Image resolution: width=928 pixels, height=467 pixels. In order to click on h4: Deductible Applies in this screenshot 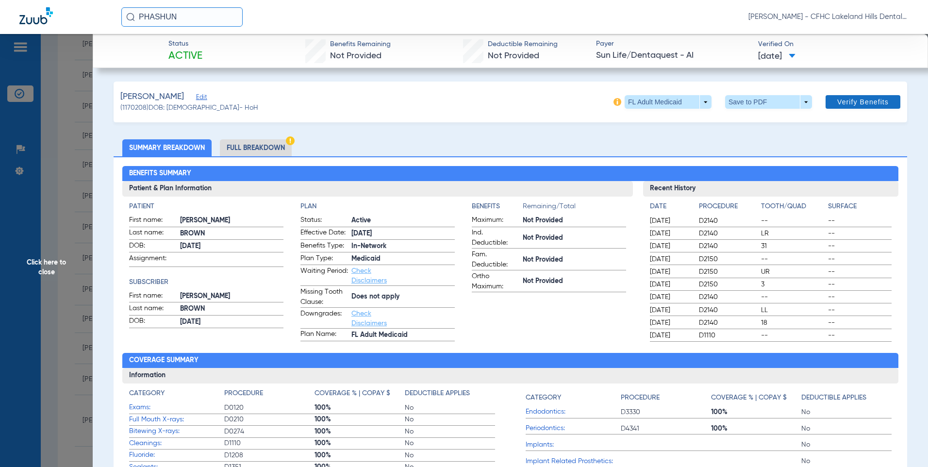, I will do `click(437, 393)`.